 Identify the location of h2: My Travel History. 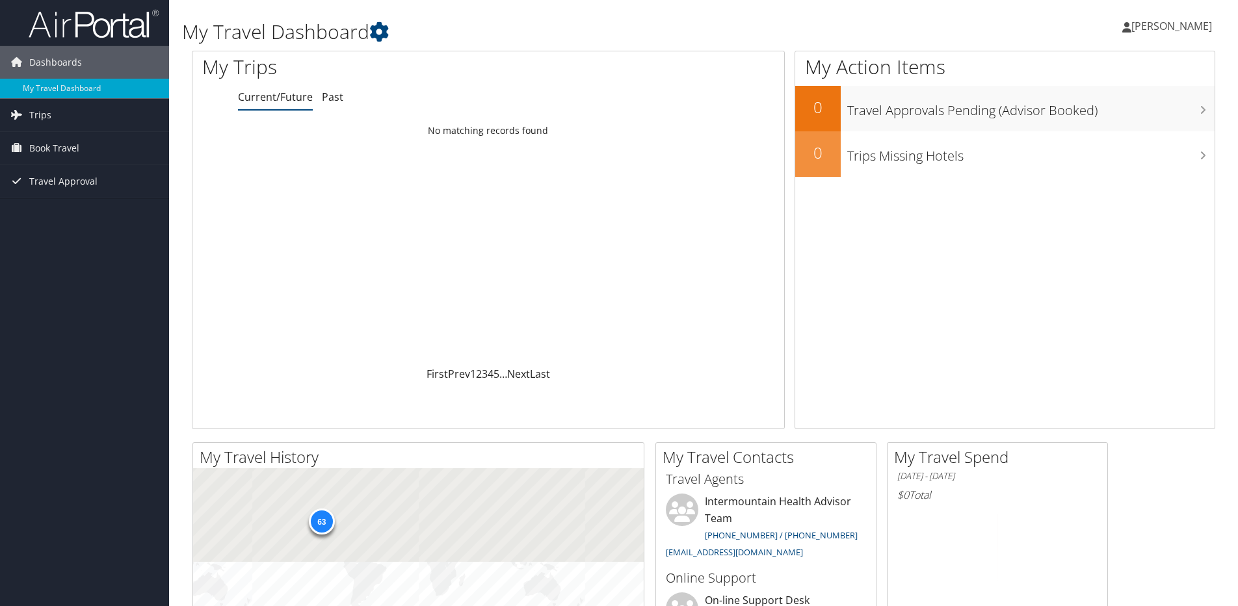
(421, 457).